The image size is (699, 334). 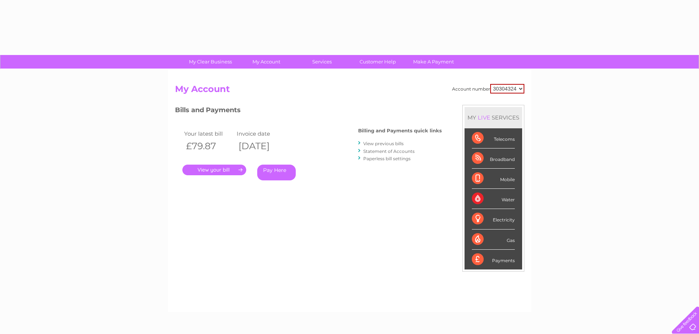 I want to click on a: View previous bills, so click(x=383, y=143).